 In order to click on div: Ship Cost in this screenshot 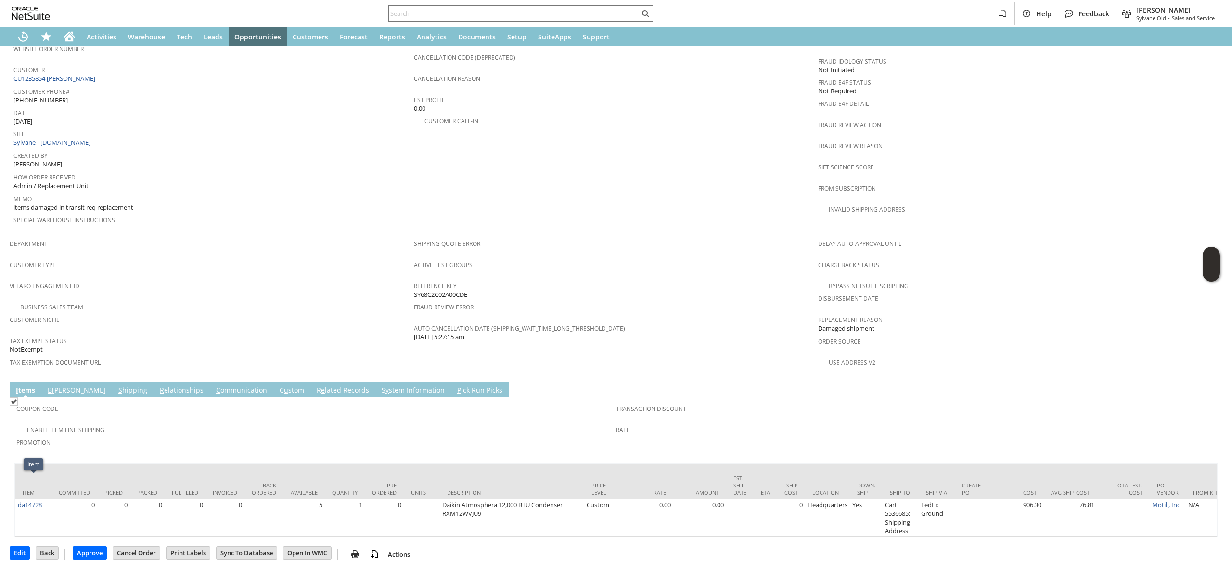, I will do `click(791, 489)`.